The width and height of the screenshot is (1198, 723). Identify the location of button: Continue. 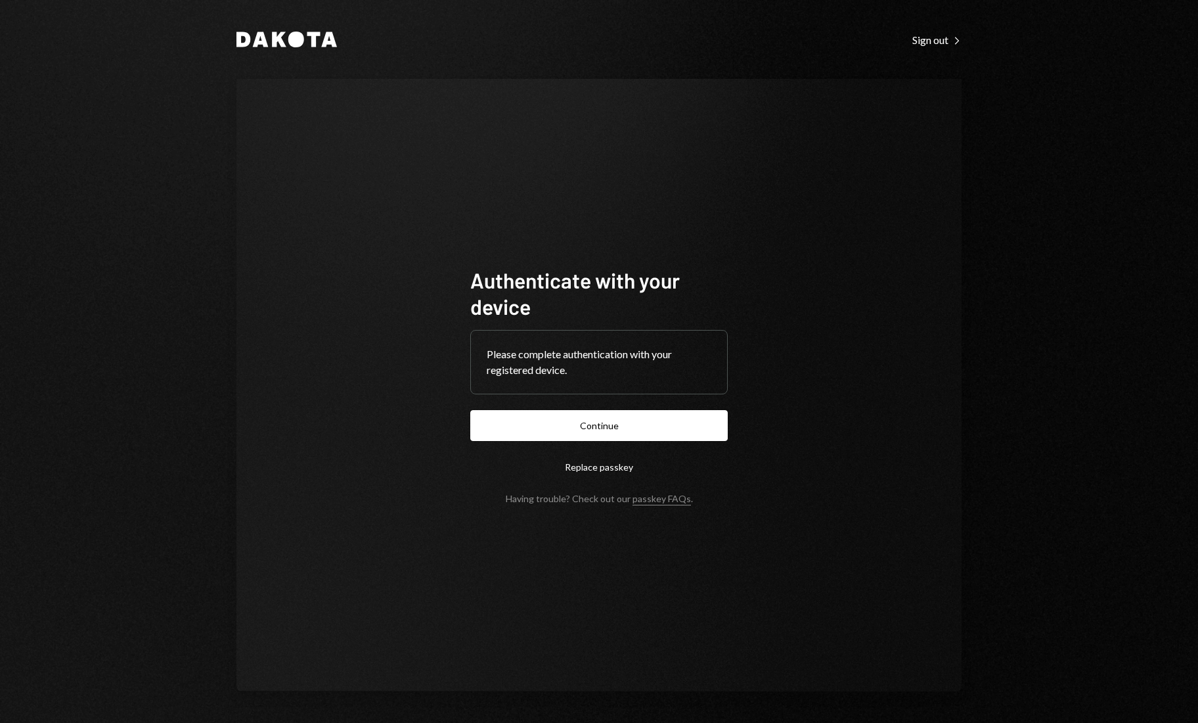
(599, 425).